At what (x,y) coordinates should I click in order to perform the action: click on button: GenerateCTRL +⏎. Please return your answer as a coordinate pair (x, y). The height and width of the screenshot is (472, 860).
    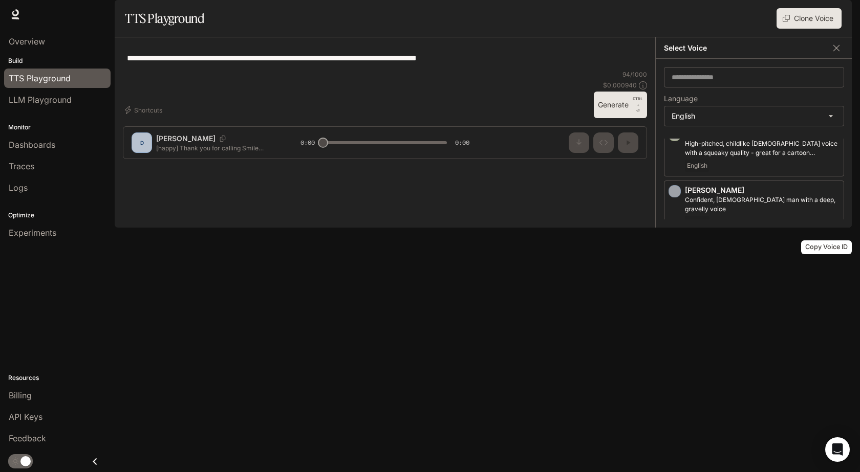
    Looking at the image, I should click on (620, 105).